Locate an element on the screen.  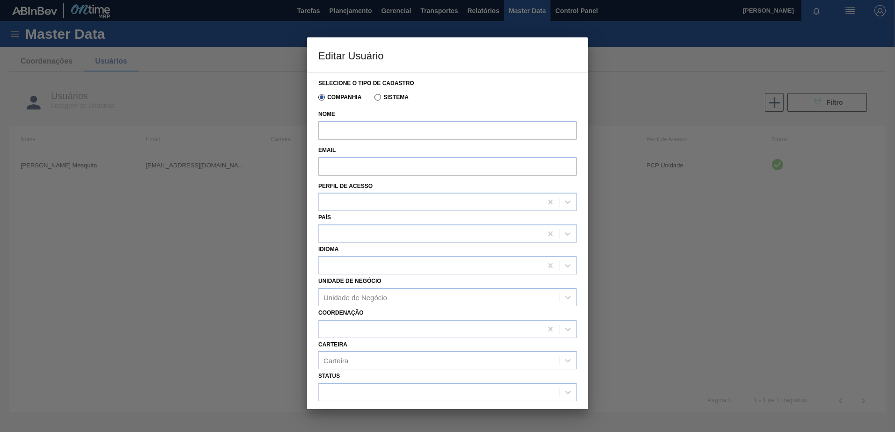
label: Companhia is located at coordinates (340, 97).